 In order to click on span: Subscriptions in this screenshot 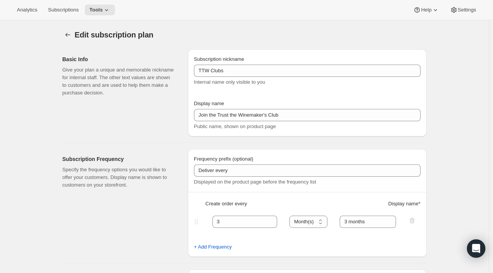, I will do `click(63, 10)`.